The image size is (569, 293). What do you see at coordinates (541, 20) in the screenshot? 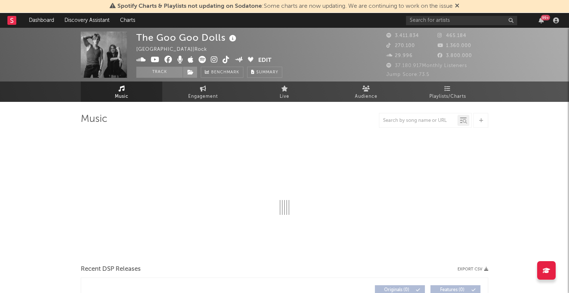
I see `button: 99+` at bounding box center [541, 20].